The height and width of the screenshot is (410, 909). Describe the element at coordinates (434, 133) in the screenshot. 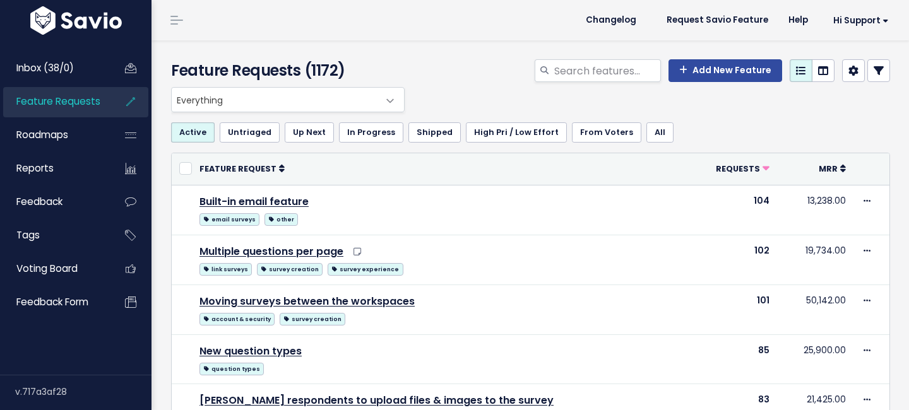

I see `a: Shipped` at that location.